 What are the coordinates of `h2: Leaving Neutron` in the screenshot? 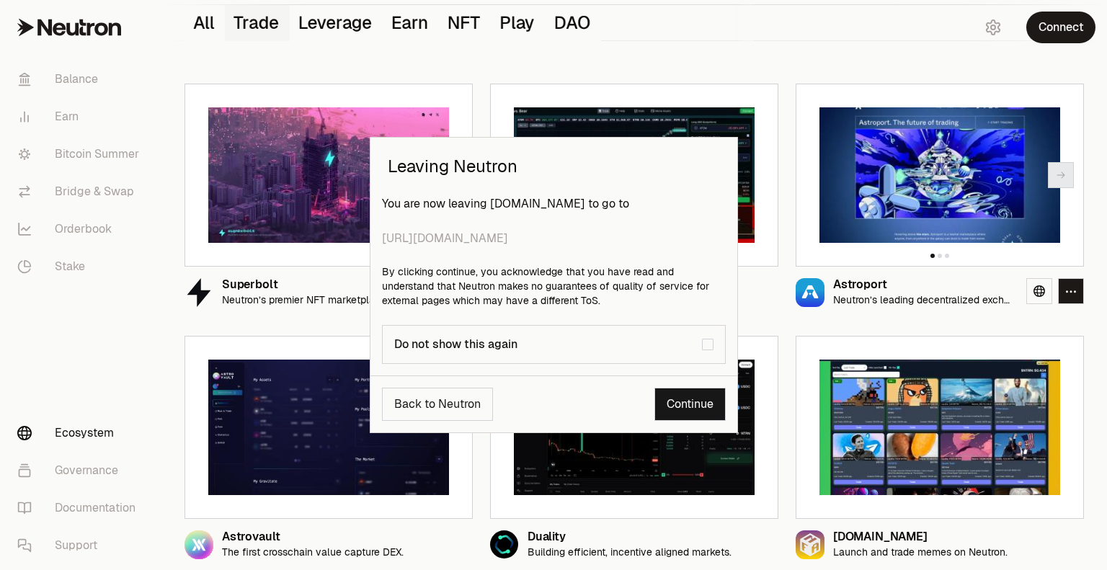 It's located at (553, 166).